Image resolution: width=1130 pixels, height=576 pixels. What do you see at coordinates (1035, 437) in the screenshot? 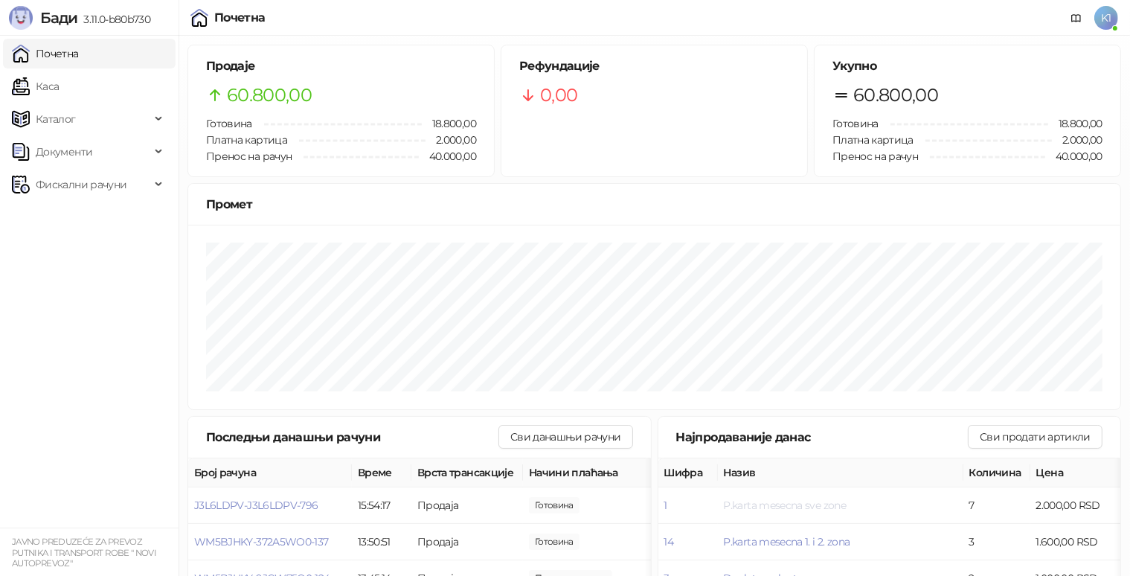
I see `button: Сви продати артикли` at bounding box center [1035, 437].